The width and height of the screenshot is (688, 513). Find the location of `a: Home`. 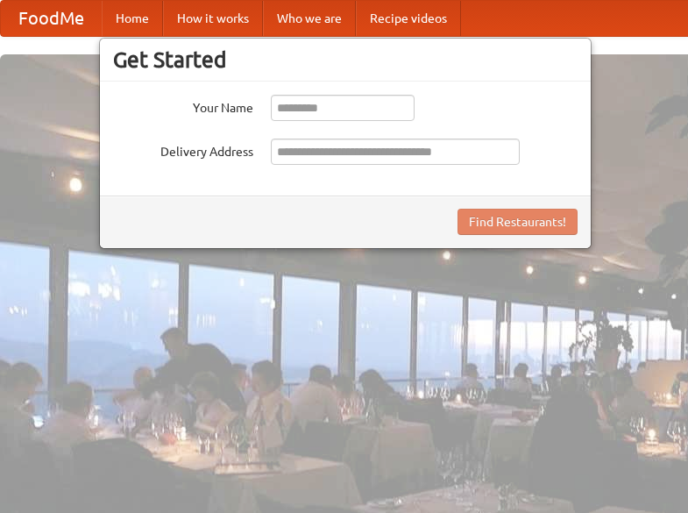

a: Home is located at coordinates (132, 18).